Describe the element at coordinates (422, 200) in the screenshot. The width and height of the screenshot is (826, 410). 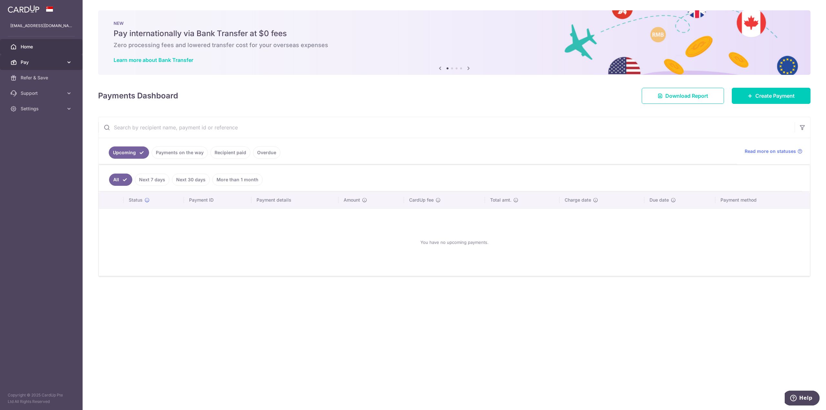
I see `span: CardUp fee` at that location.